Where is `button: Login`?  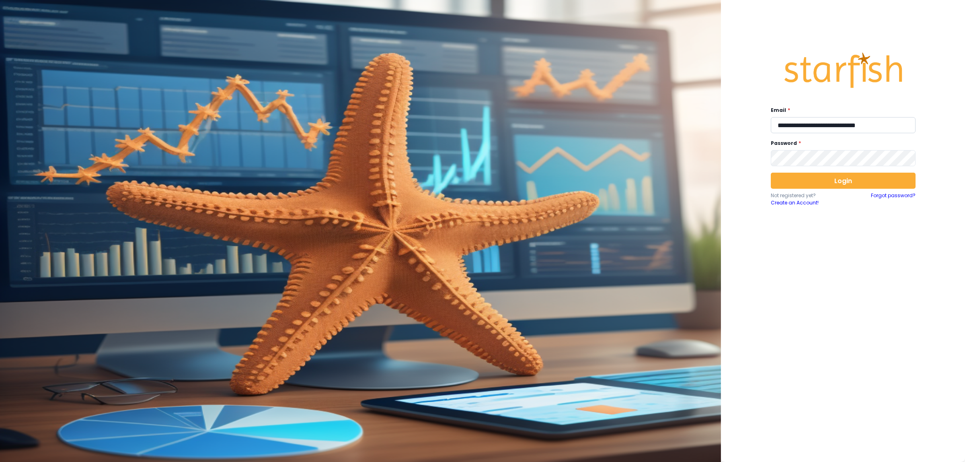
button: Login is located at coordinates (843, 181).